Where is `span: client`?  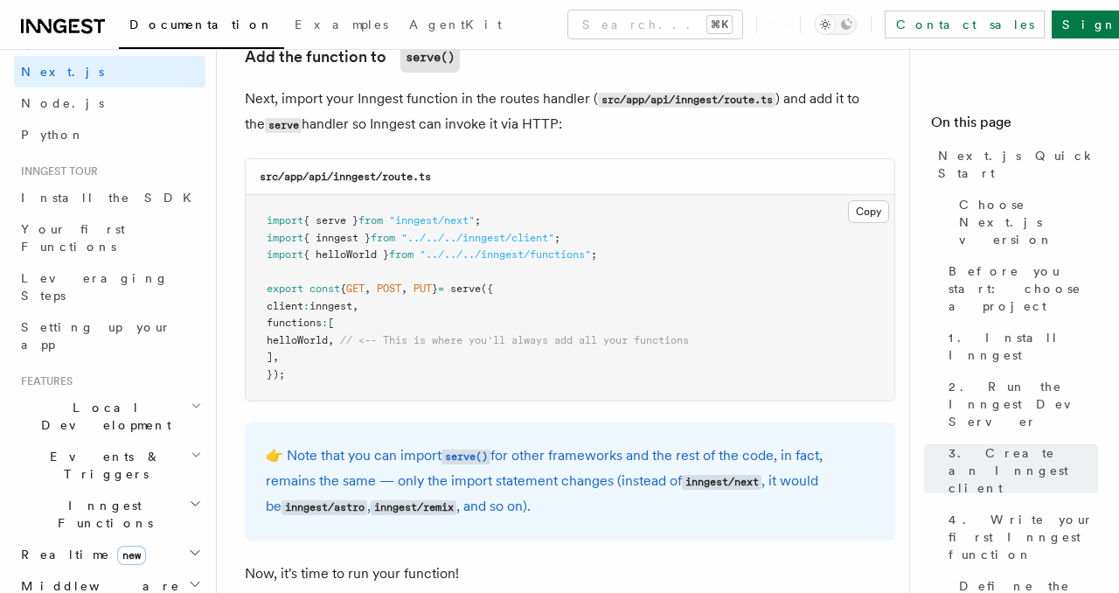
span: client is located at coordinates (285, 306).